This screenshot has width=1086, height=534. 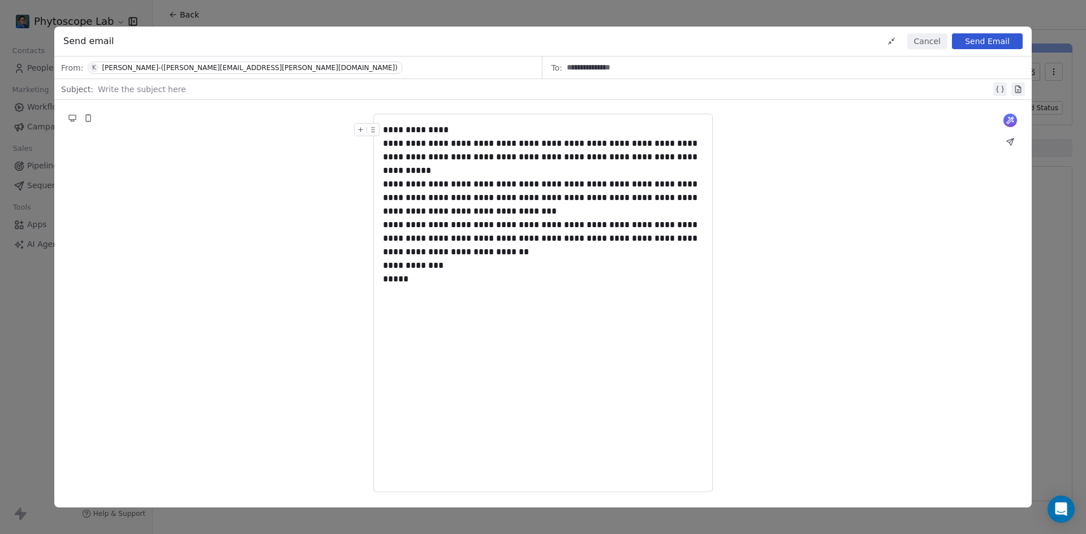 What do you see at coordinates (927, 41) in the screenshot?
I see `button: Cancel` at bounding box center [927, 41].